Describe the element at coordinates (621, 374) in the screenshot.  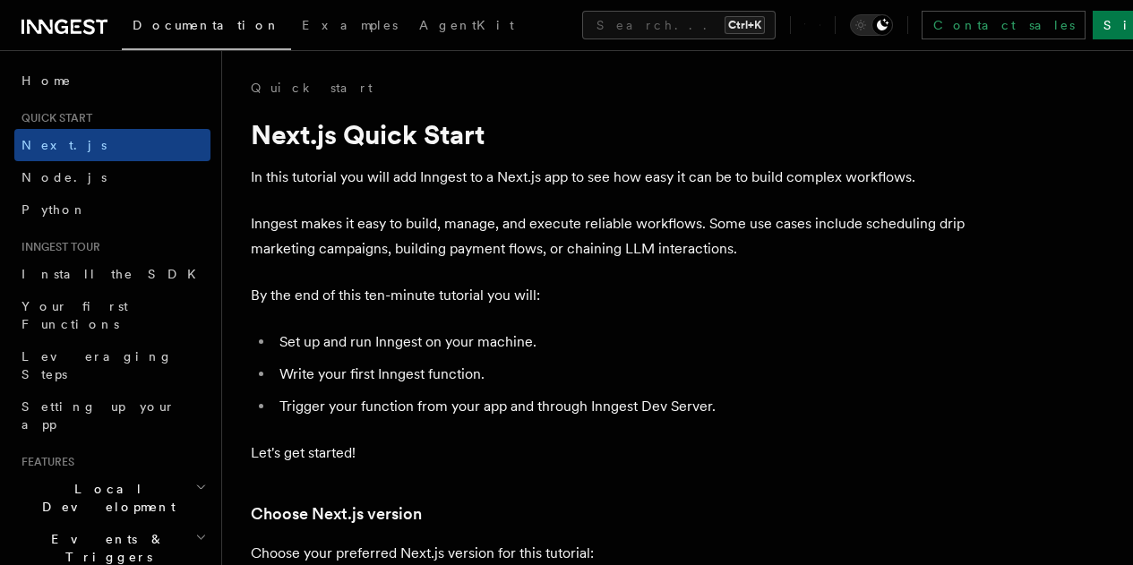
I see `li: Write your first Inngest function.` at that location.